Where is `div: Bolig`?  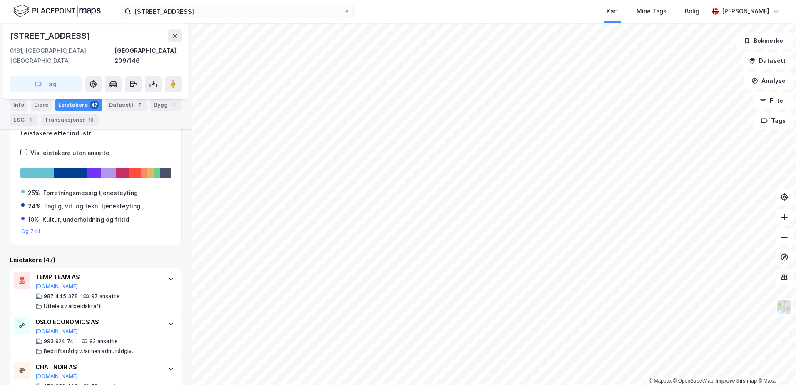
div: Bolig is located at coordinates (692, 11).